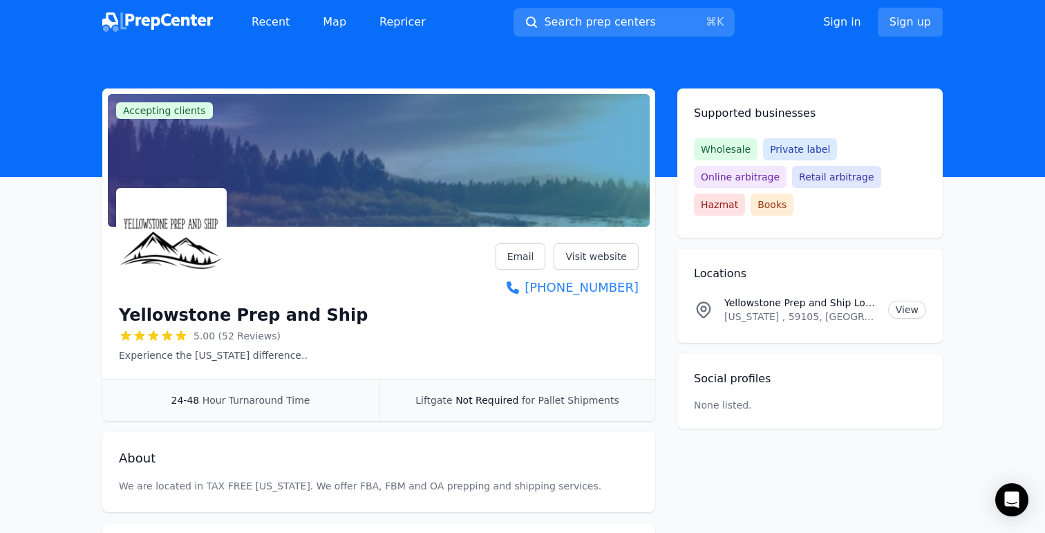 This screenshot has width=1045, height=533. I want to click on span: Retail arbitrage, so click(836, 177).